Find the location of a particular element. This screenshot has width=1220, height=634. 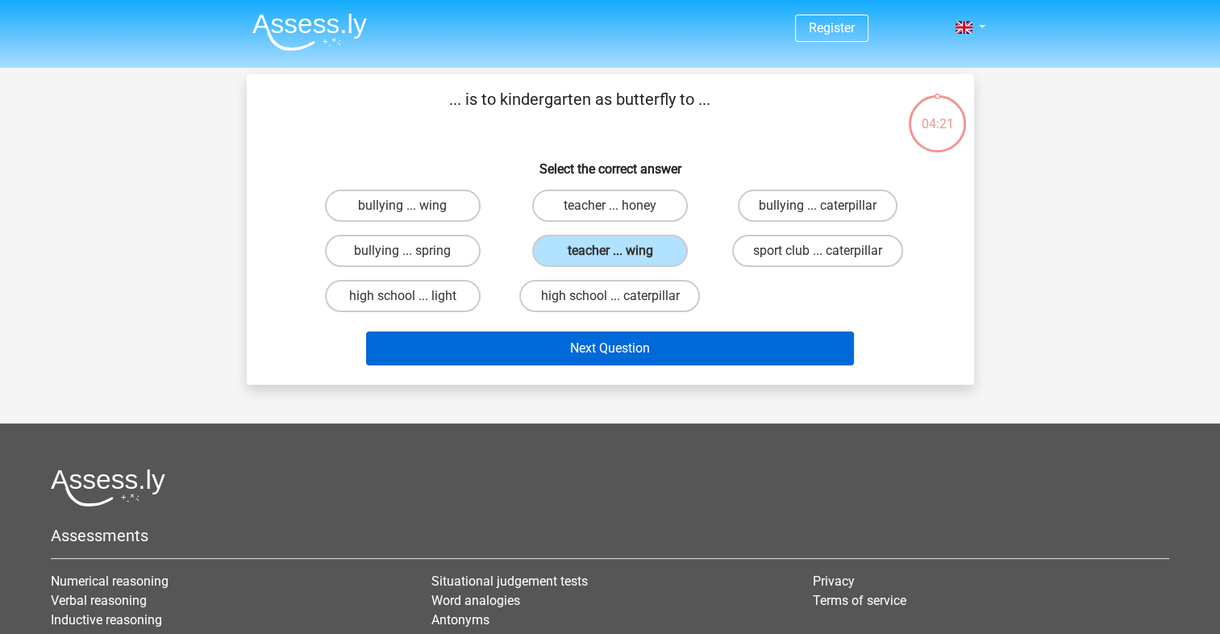

h6: Select the correct answer is located at coordinates (610, 162).